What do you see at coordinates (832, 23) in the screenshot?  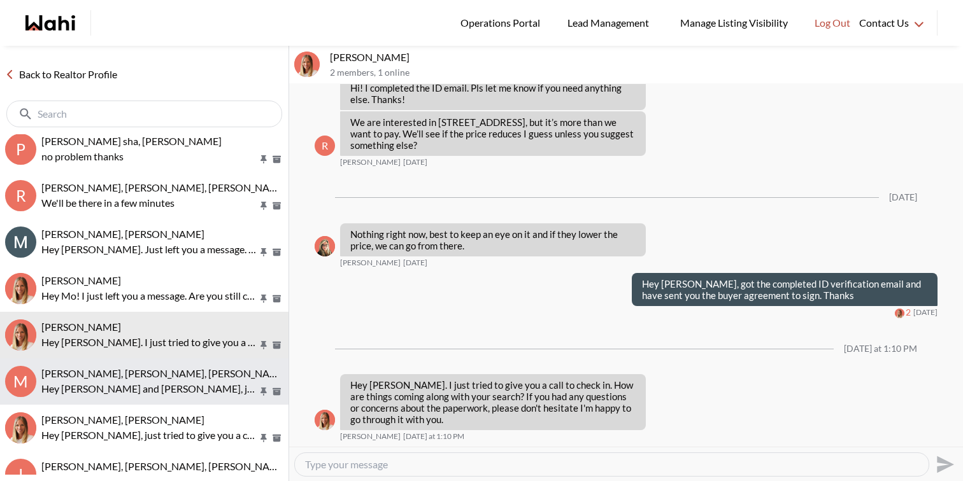 I see `span: Log Out` at bounding box center [832, 23].